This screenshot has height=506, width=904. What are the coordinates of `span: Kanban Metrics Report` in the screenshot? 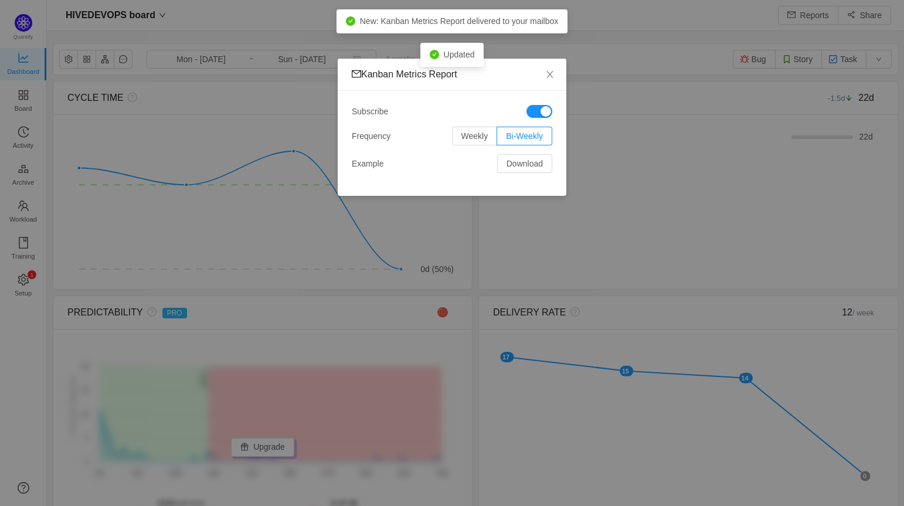 It's located at (404, 74).